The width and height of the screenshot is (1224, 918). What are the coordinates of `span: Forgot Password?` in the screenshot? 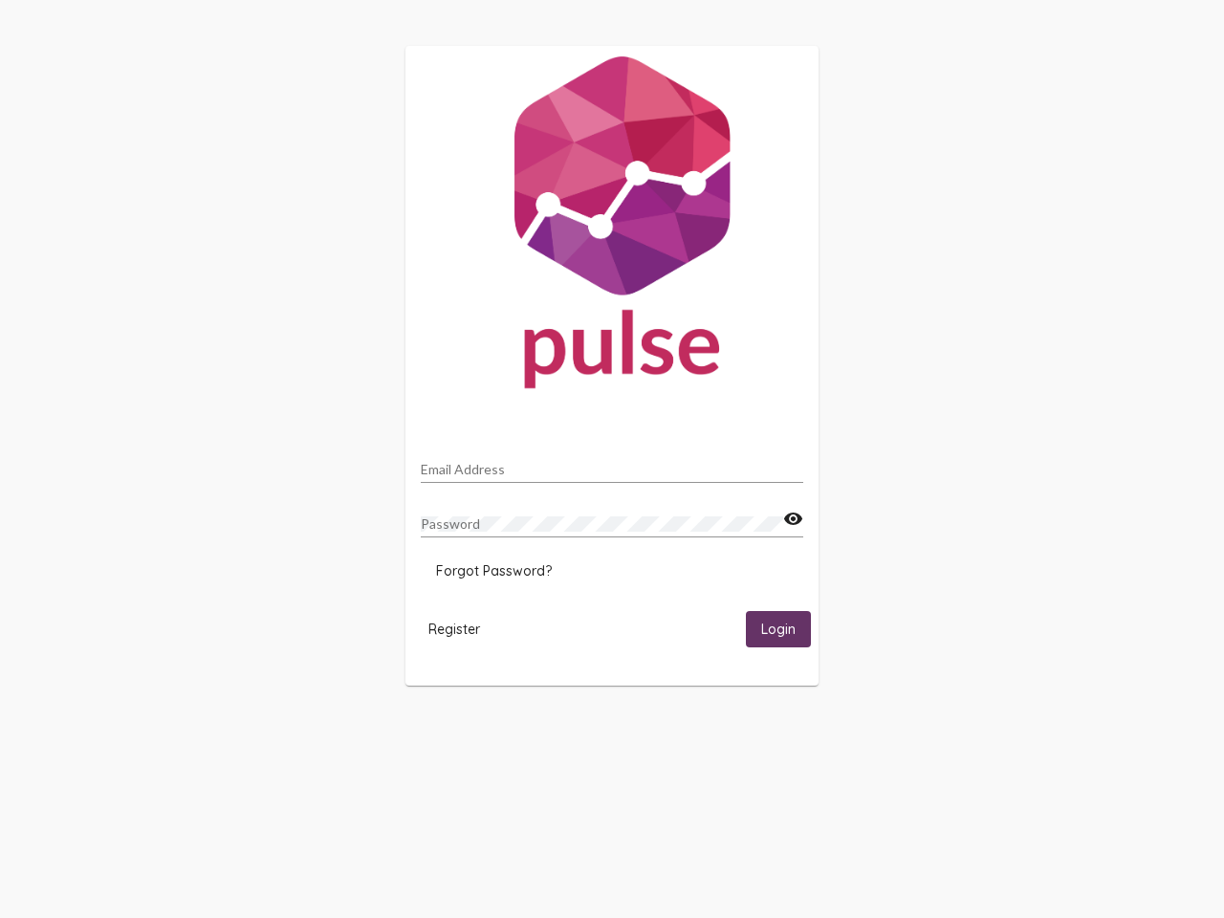 It's located at (494, 571).